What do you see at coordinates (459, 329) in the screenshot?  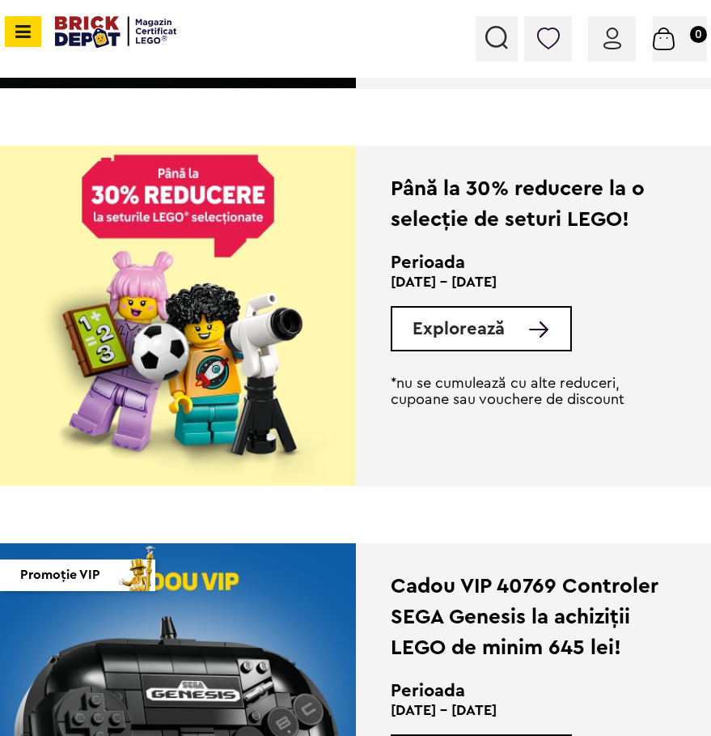 I see `span: Explorează` at bounding box center [459, 329].